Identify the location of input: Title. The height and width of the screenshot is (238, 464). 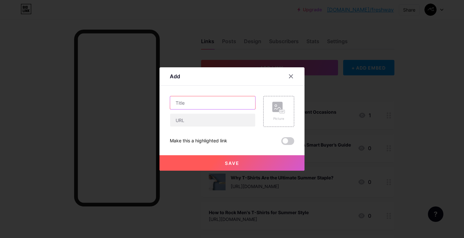
(212, 103).